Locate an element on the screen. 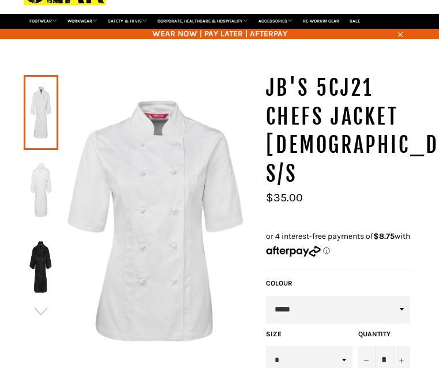  span: $35.00 is located at coordinates (284, 197).